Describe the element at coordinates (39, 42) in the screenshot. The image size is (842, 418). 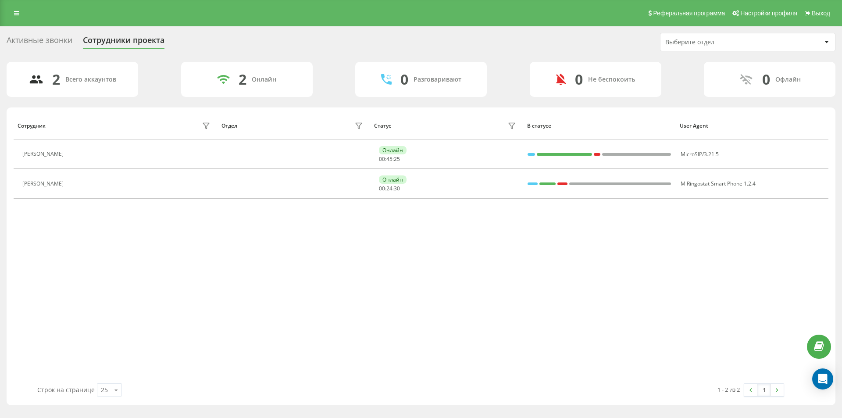
I see `div: Активные звонки` at that location.